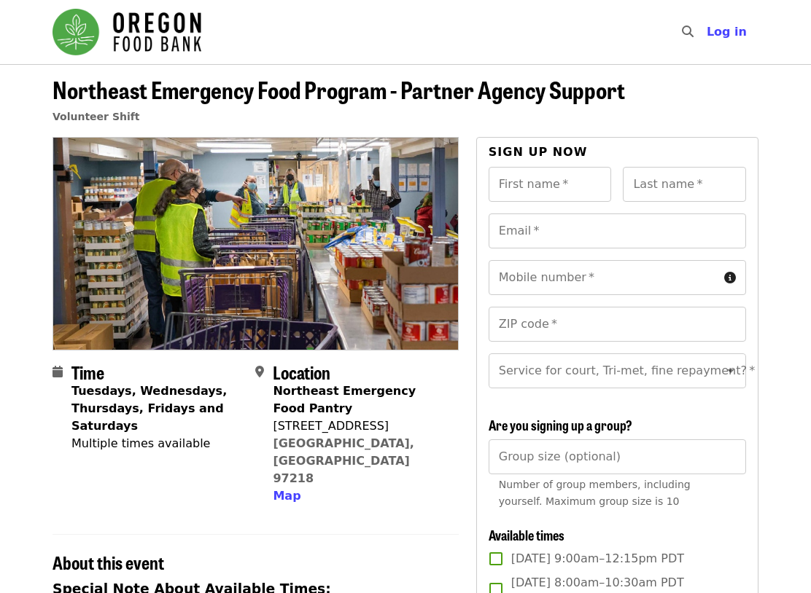  Describe the element at coordinates (730, 371) in the screenshot. I see `button: Open` at that location.